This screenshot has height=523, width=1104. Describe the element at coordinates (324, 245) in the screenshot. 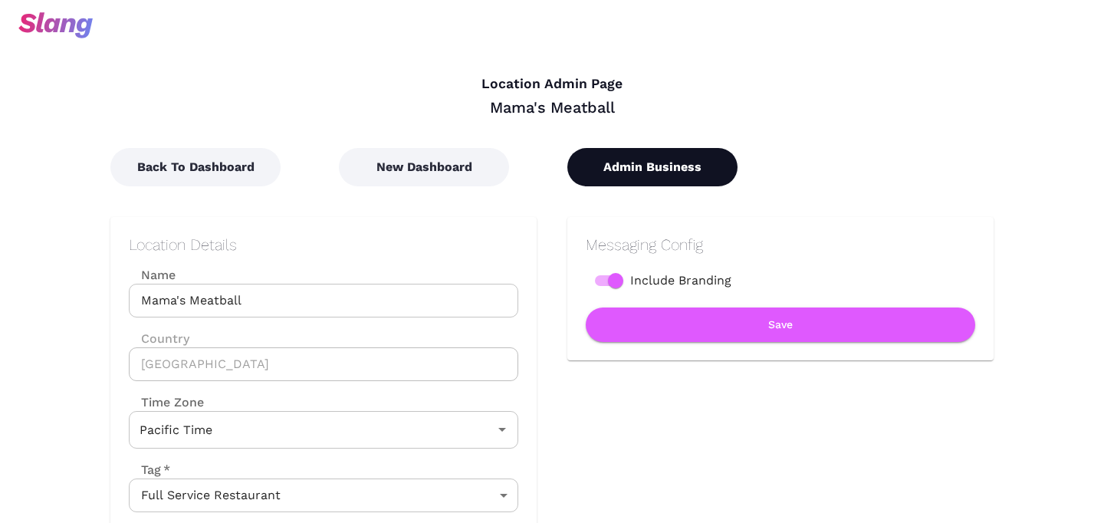

I see `h2: Location Details` at that location.